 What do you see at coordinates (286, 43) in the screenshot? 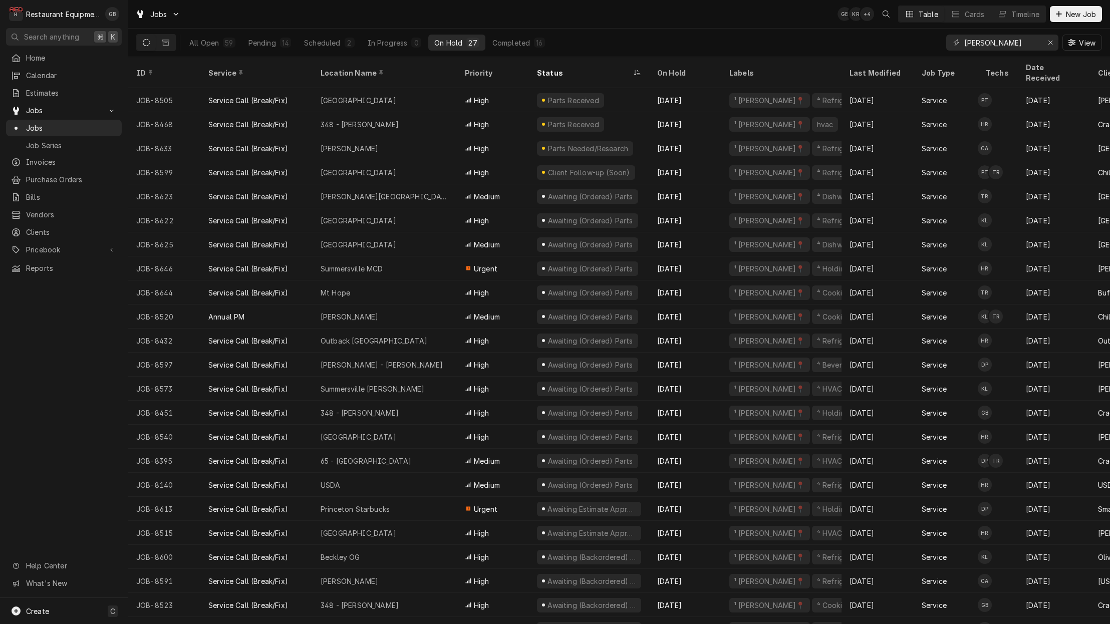
I see `div: 14` at bounding box center [286, 43].